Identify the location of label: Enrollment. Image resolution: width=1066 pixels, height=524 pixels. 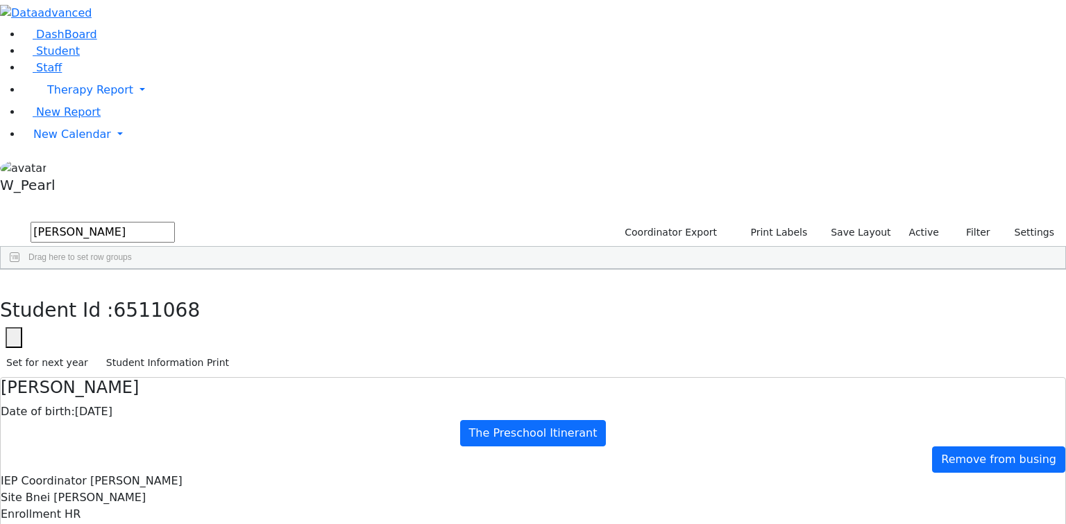
(31, 515).